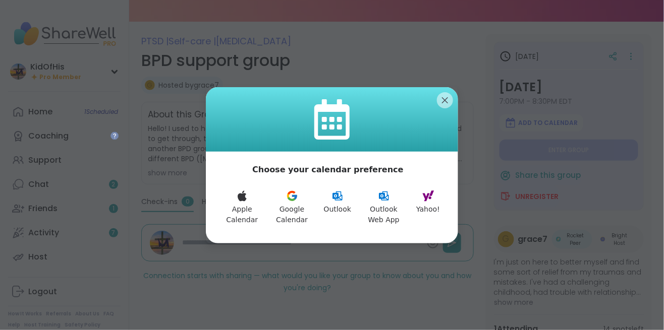 This screenshot has height=330, width=664. I want to click on button: Apple Calendar, so click(242, 208).